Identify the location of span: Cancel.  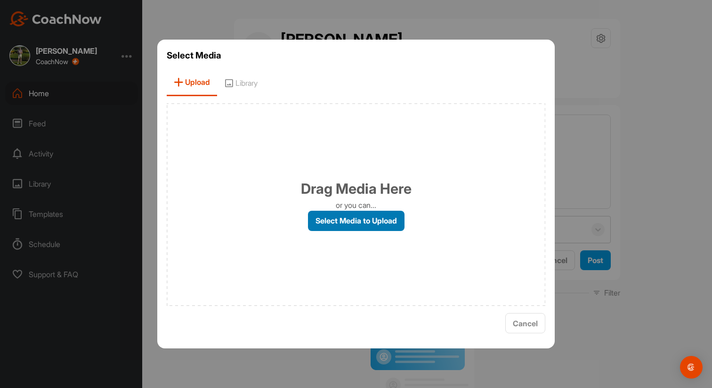
(525, 323).